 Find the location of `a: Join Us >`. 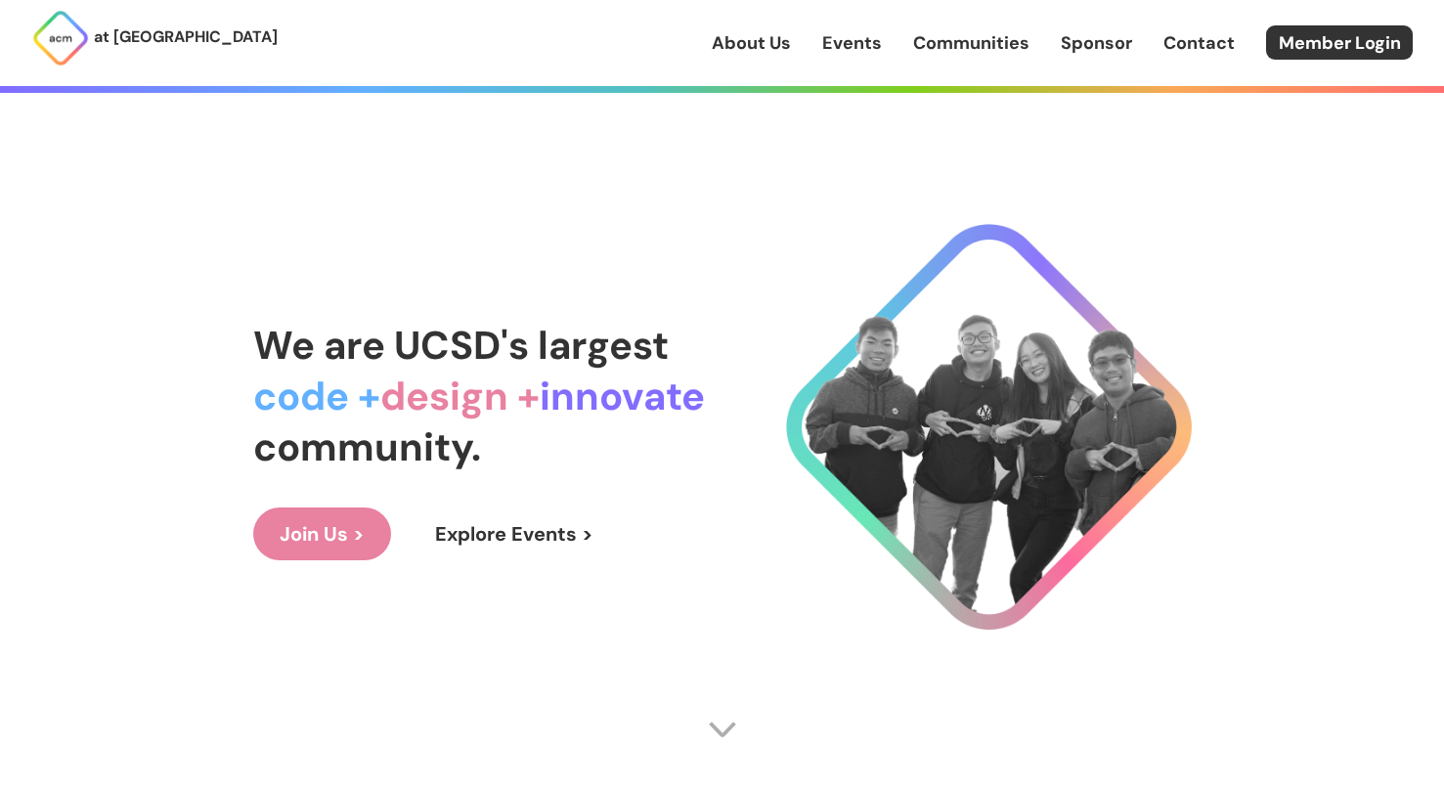

a: Join Us > is located at coordinates (322, 534).